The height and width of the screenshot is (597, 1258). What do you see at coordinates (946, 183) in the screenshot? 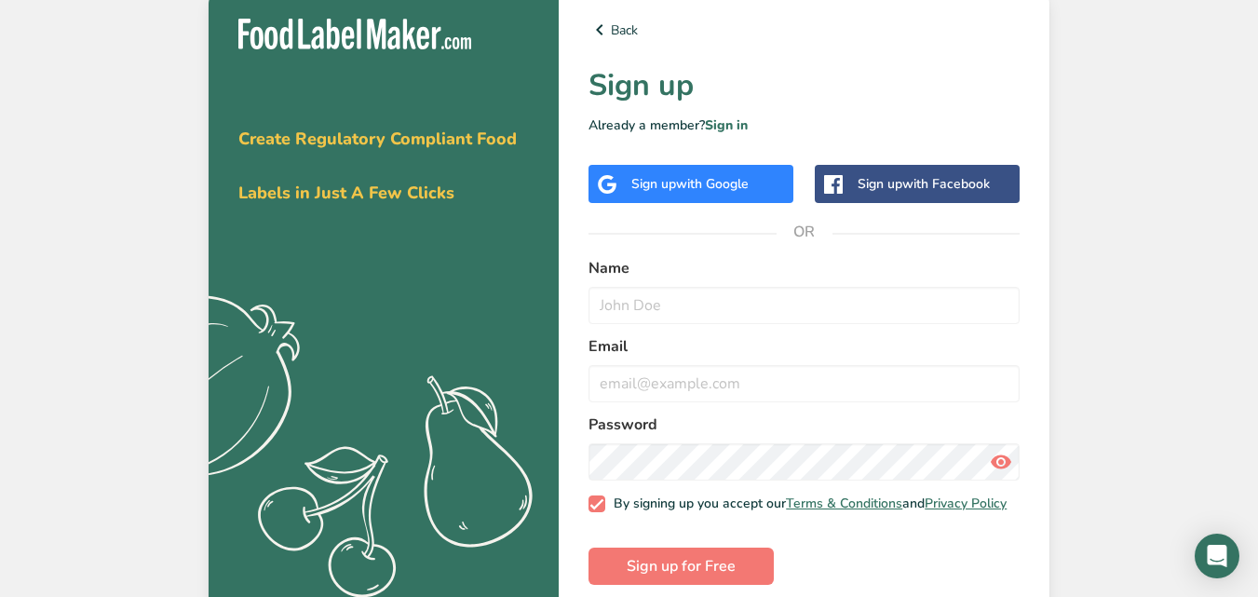
I see `span: with Facebook` at bounding box center [946, 183].